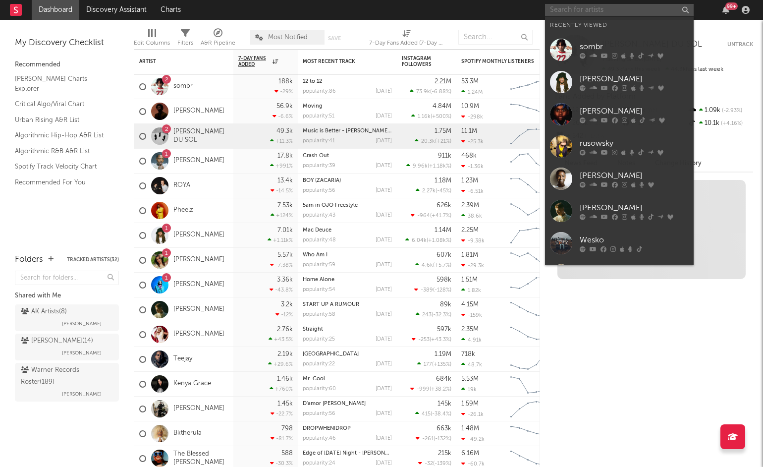  What do you see at coordinates (319, 463) in the screenshot?
I see `div: popularity: 24` at bounding box center [319, 463].